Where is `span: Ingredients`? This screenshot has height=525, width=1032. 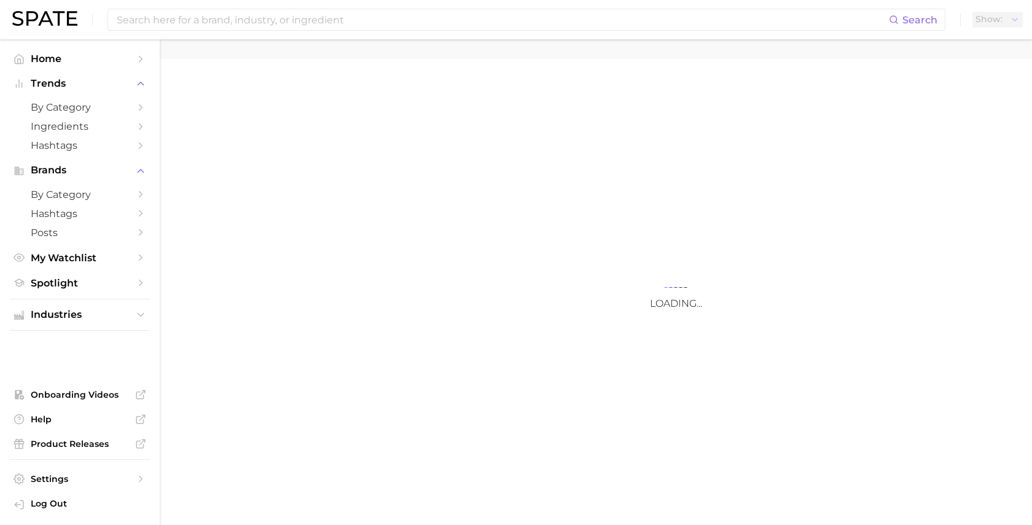
span: Ingredients is located at coordinates (80, 126).